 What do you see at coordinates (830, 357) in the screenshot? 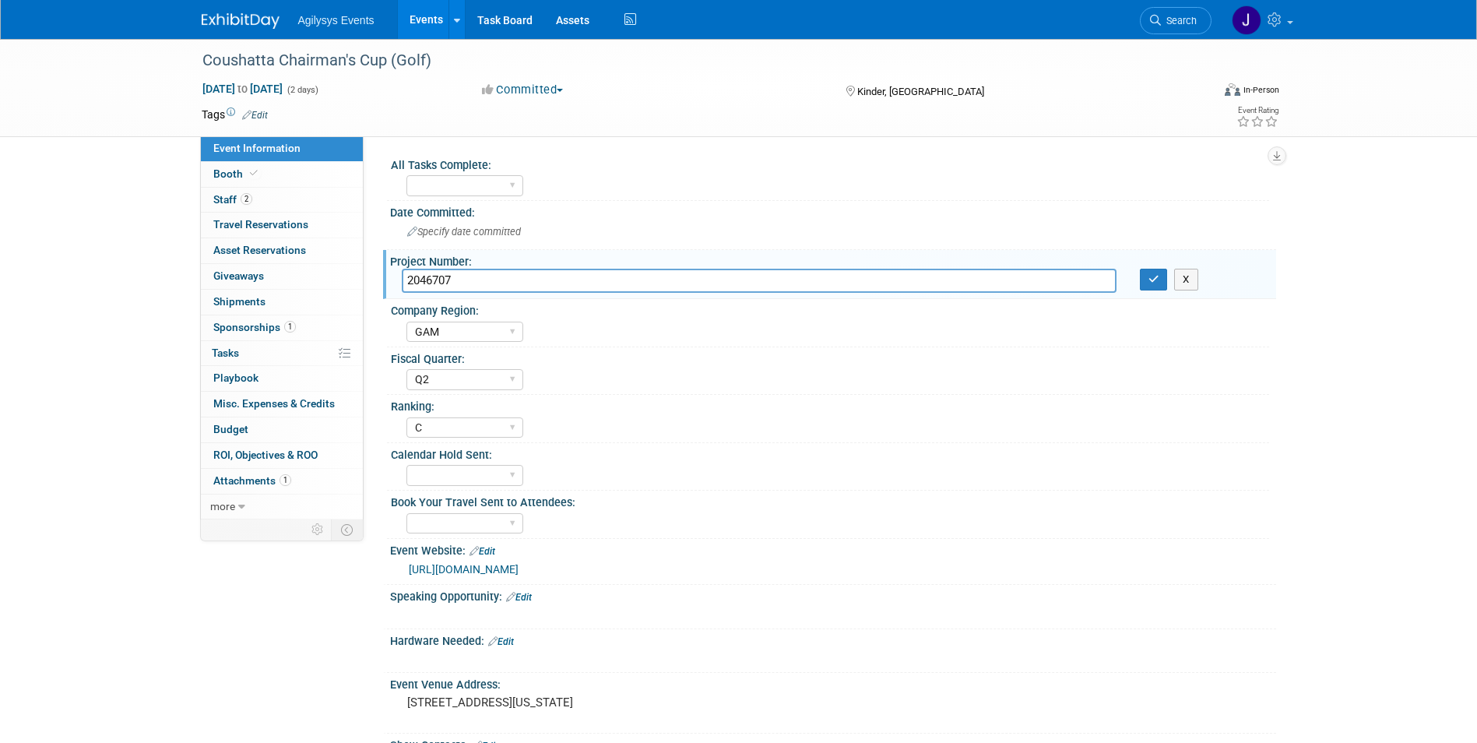
I see `div: Fiscal Quarter:` at bounding box center [830, 357].